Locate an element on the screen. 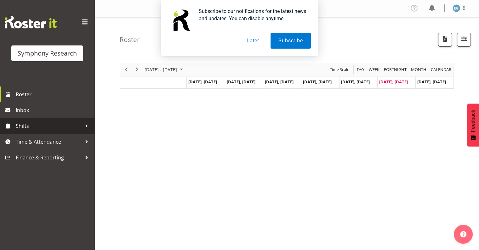 Image resolution: width=479 pixels, height=250 pixels. span: calendar is located at coordinates (441, 69).